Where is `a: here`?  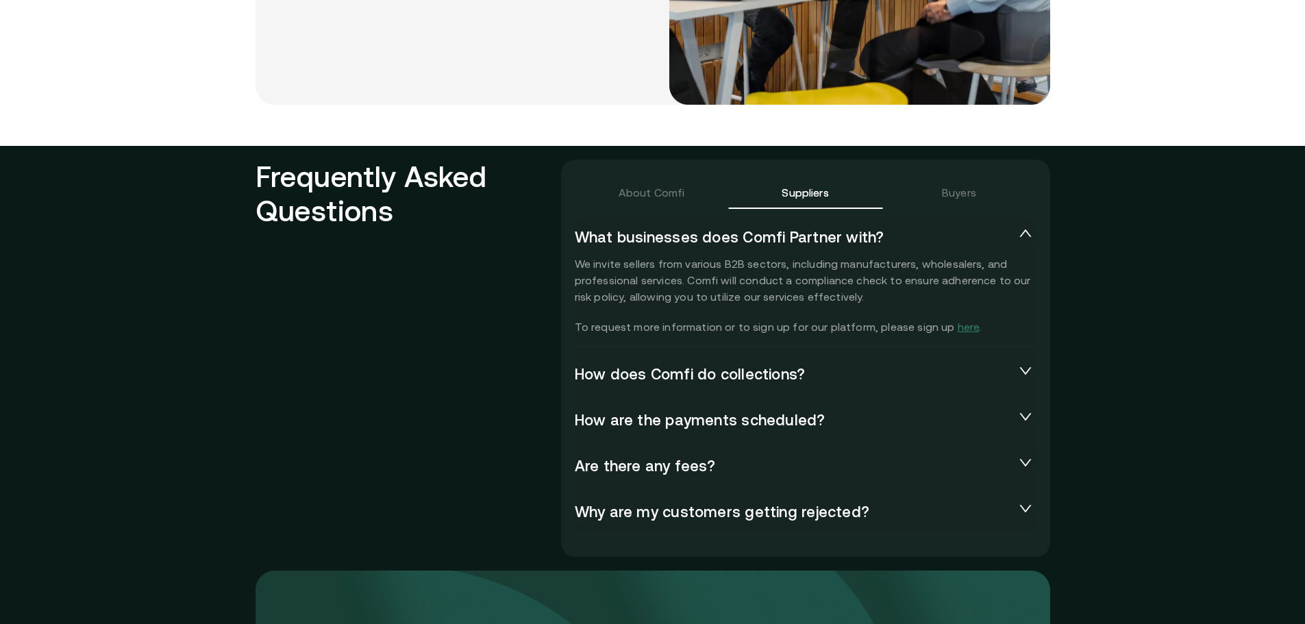 a: here is located at coordinates (969, 327).